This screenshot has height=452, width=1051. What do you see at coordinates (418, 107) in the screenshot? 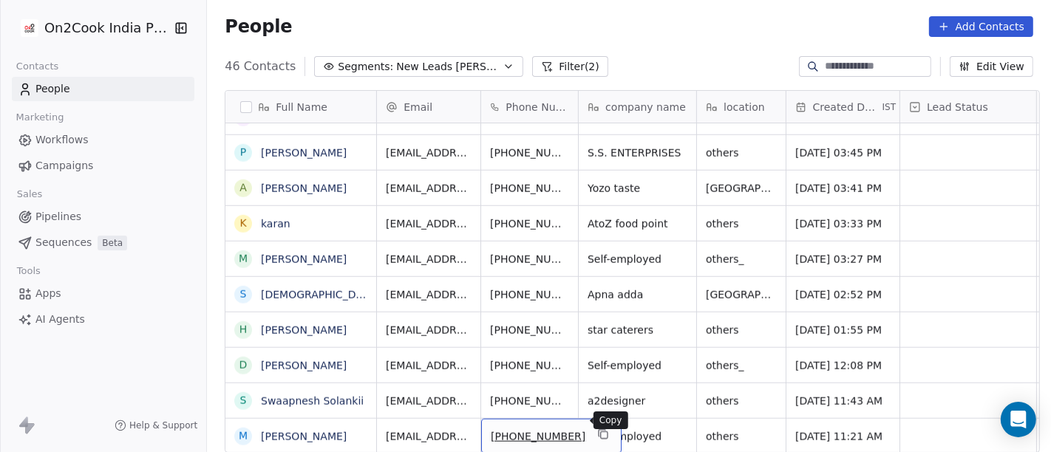
I see `span: Email` at bounding box center [418, 107].